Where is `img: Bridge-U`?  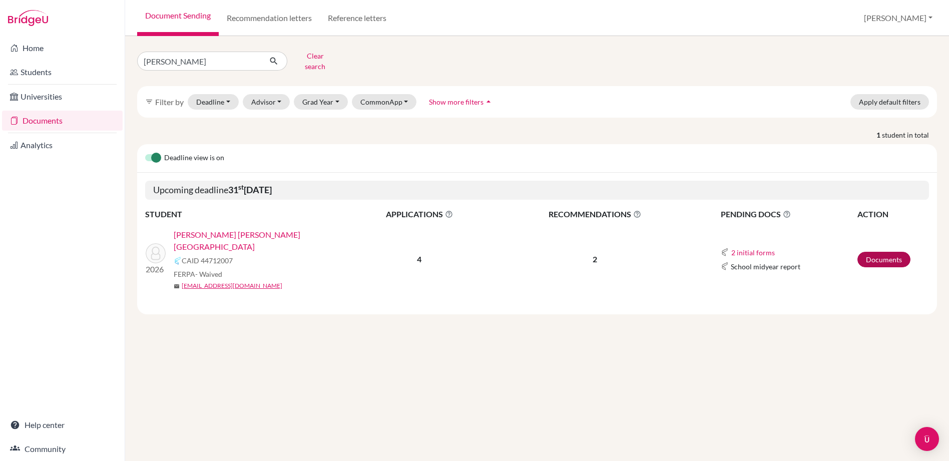 img: Bridge-U is located at coordinates (28, 18).